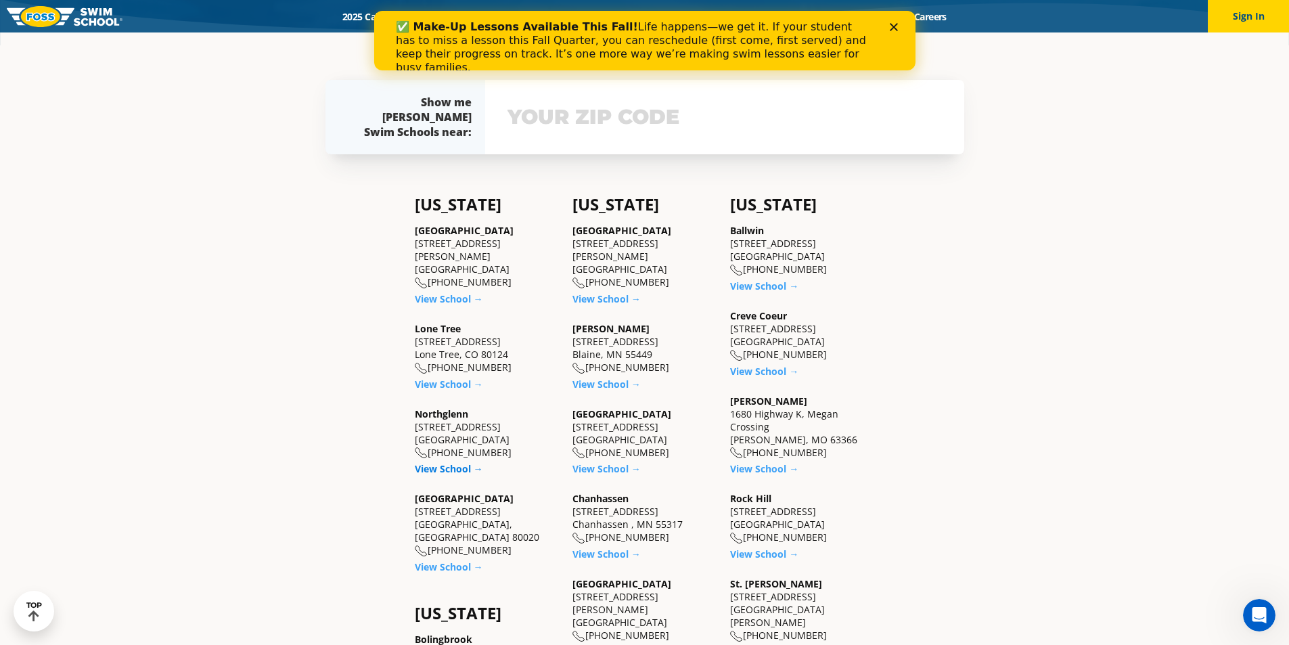  Describe the element at coordinates (373, 16) in the screenshot. I see `a: 2025 Calendar` at that location.